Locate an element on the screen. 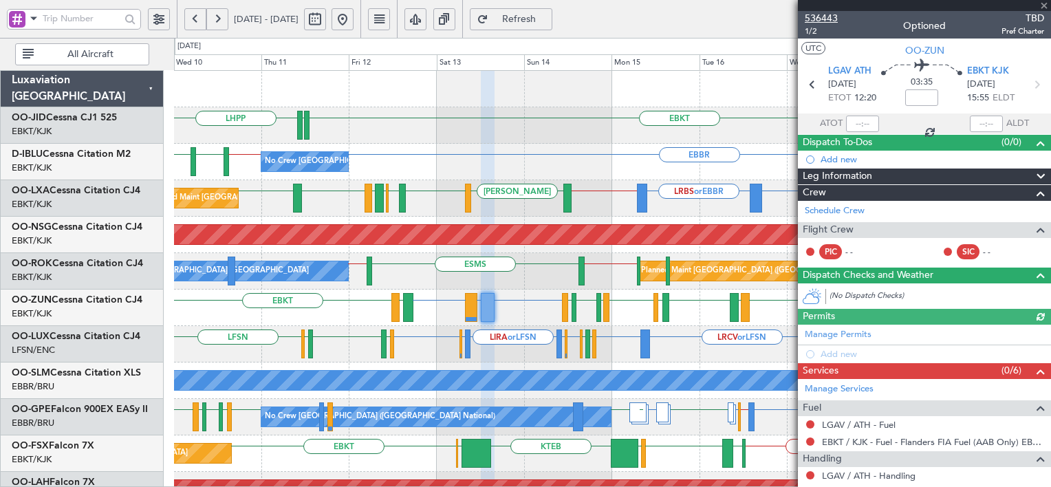 The image size is (1051, 487). span: OO-SLM is located at coordinates (31, 373).